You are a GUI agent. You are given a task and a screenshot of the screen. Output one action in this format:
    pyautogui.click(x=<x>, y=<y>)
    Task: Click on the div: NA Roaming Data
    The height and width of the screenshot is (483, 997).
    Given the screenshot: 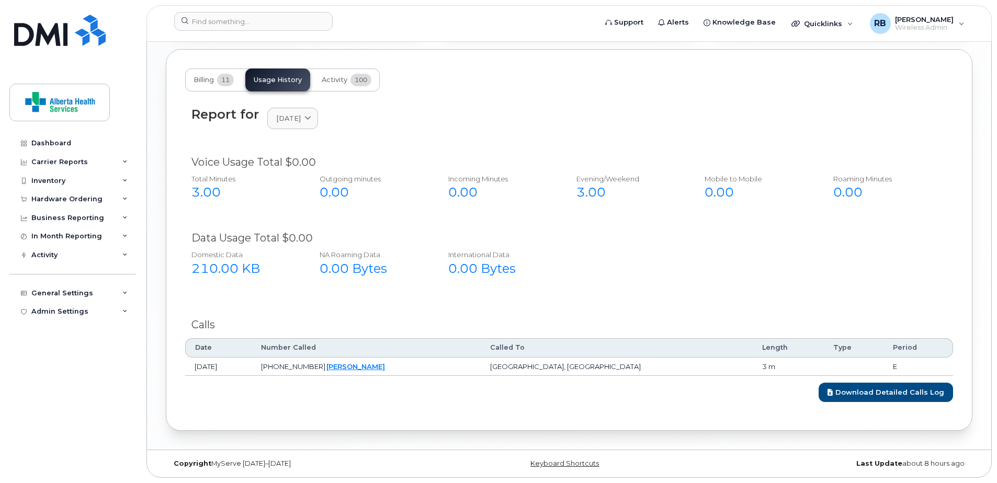 What is the action you would take?
    pyautogui.click(x=372, y=255)
    